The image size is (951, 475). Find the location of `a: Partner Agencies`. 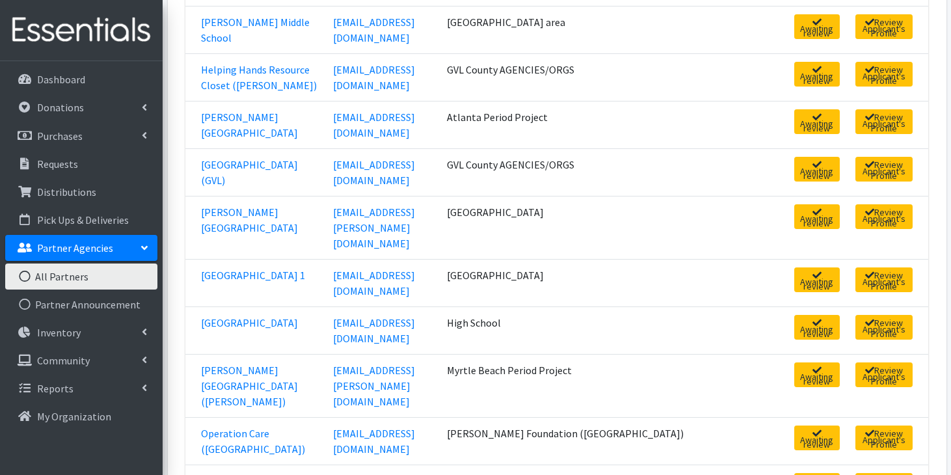

a: Partner Agencies is located at coordinates (81, 248).